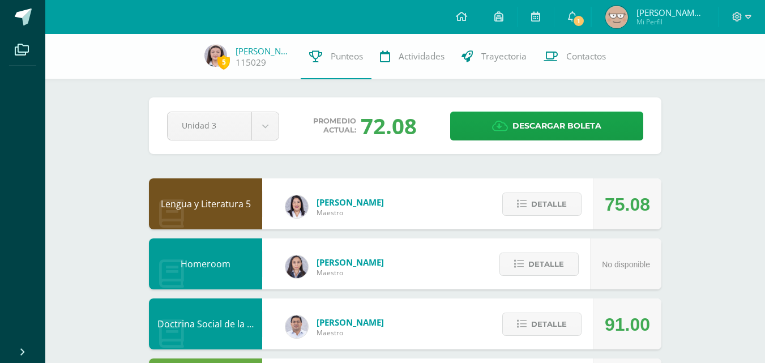 The width and height of the screenshot is (765, 363). I want to click on div: 72.08, so click(388, 126).